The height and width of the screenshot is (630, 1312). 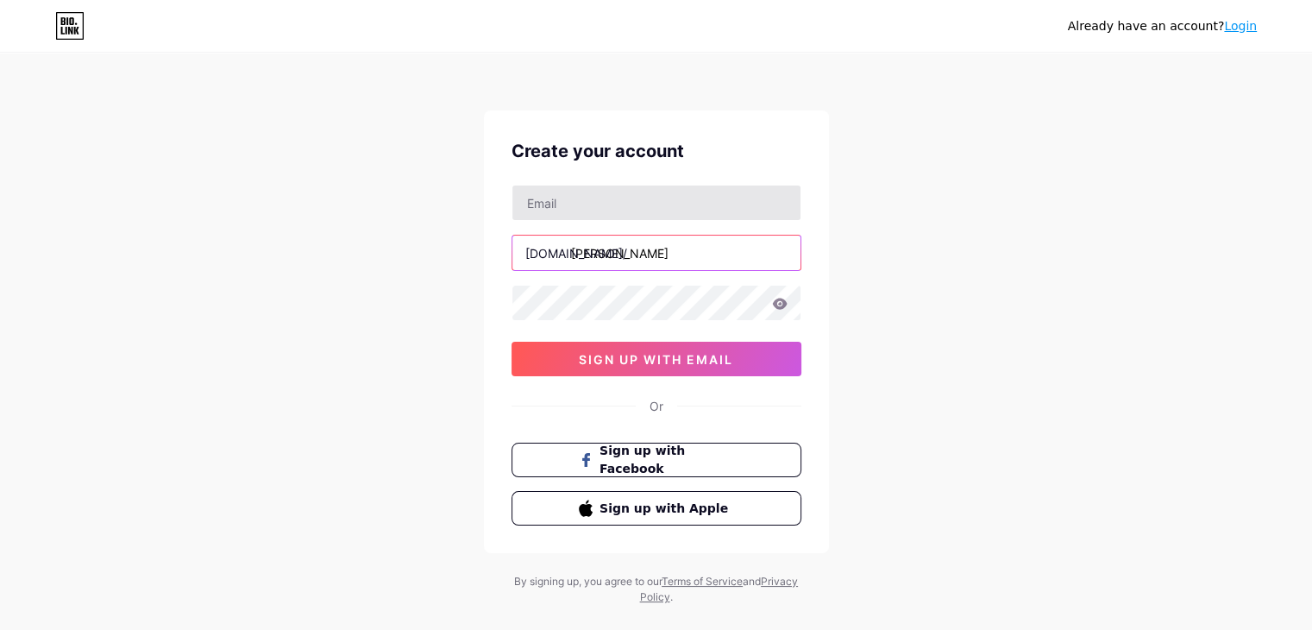 What do you see at coordinates (657, 508) in the screenshot?
I see `button: Sign up with Apple` at bounding box center [657, 508].